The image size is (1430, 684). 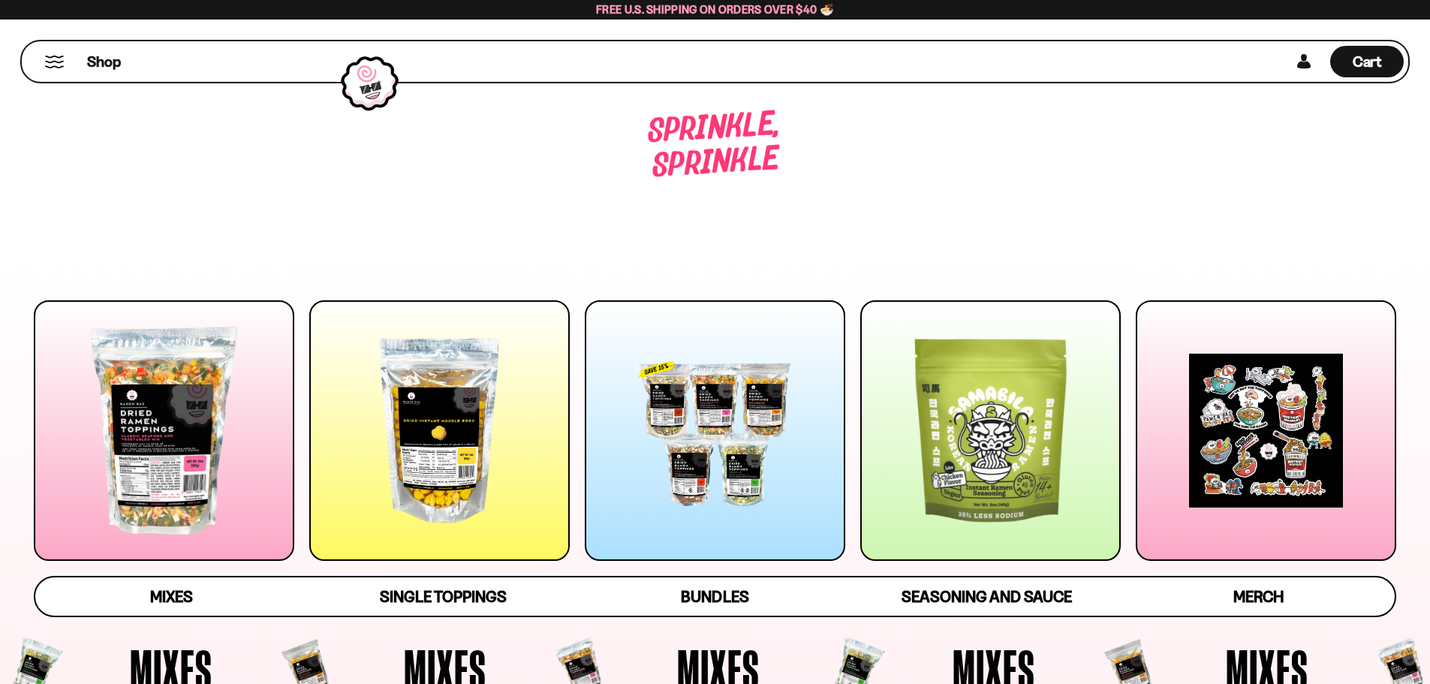 I want to click on span: Shop, so click(x=104, y=62).